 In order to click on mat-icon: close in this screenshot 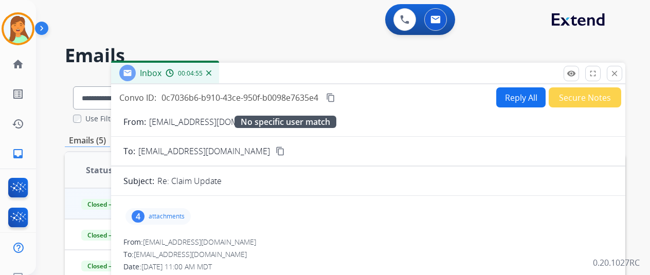, I will do `click(614, 73)`.